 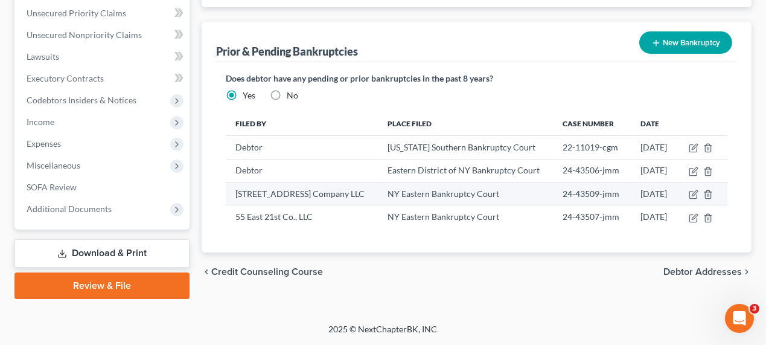 I want to click on td: 24-43506-jmm, so click(x=592, y=170).